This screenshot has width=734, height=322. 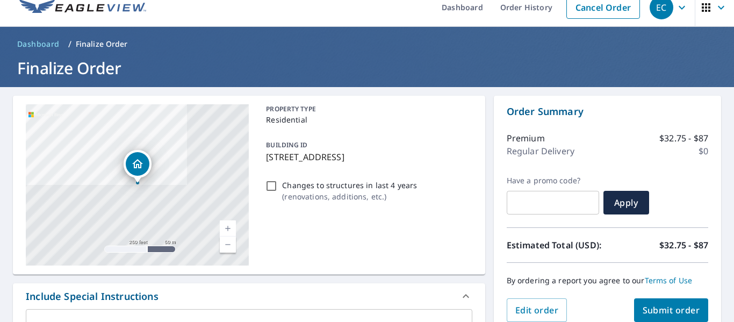 I want to click on button: Apply, so click(x=626, y=203).